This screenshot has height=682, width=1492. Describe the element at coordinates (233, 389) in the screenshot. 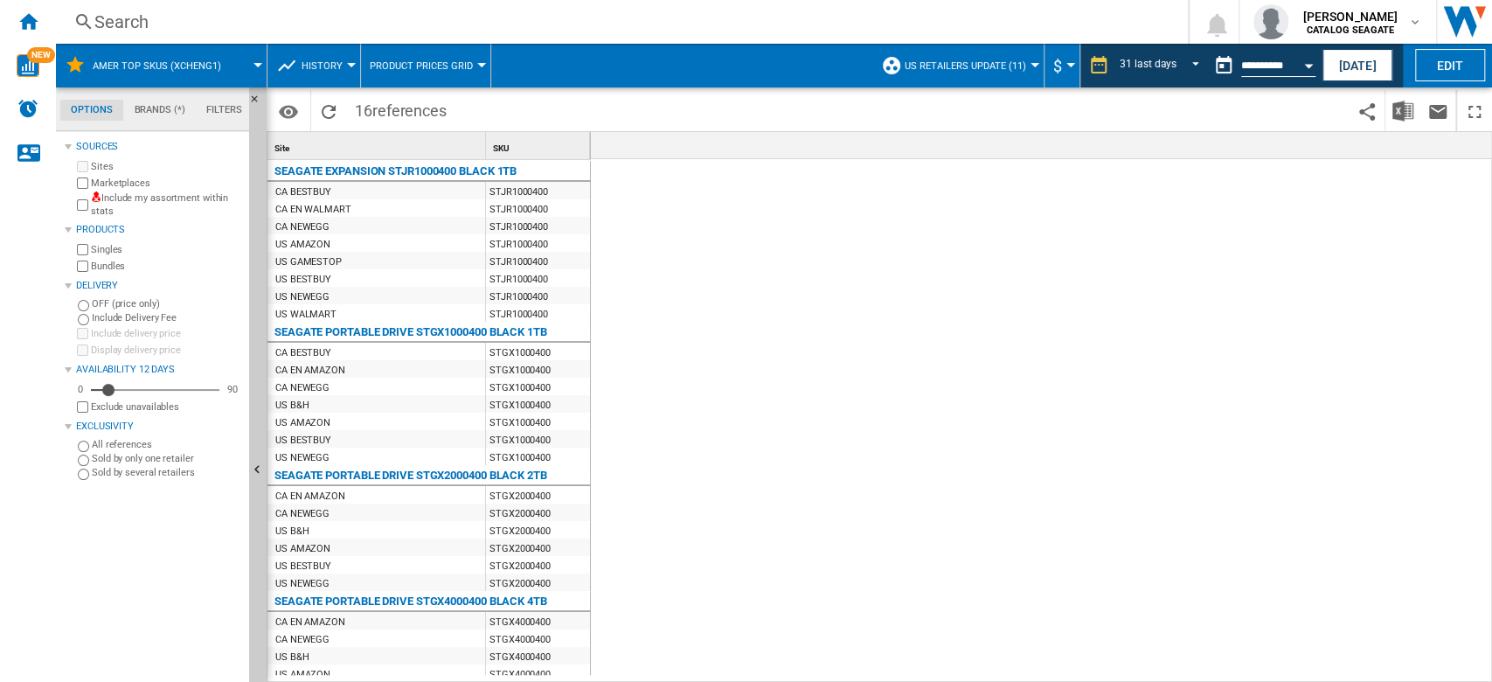

I see `div: 90` at that location.